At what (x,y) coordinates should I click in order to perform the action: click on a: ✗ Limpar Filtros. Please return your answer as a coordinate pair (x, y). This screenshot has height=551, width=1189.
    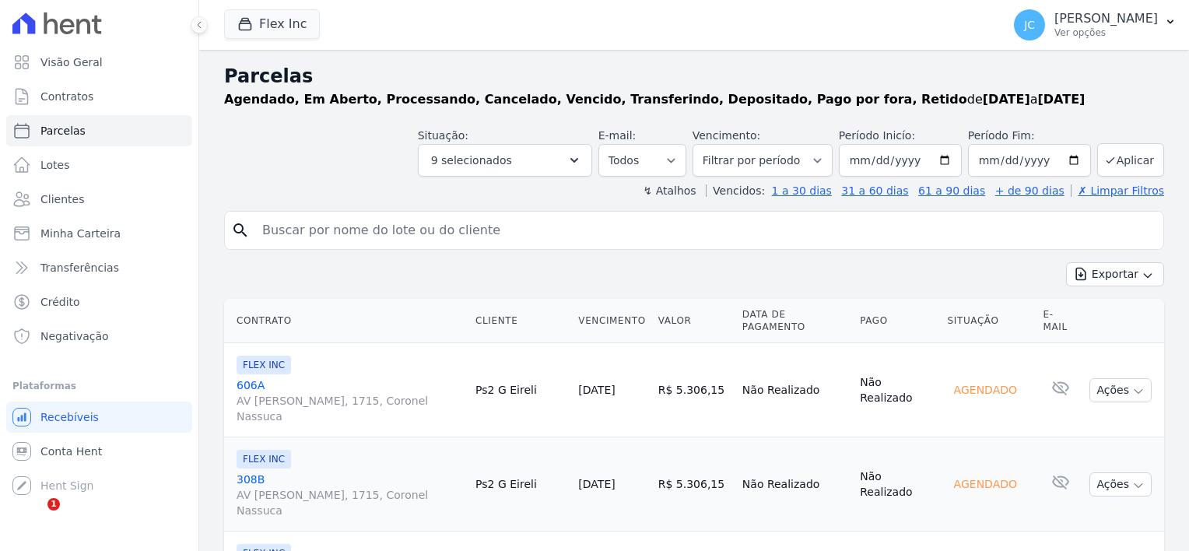
    Looking at the image, I should click on (1118, 191).